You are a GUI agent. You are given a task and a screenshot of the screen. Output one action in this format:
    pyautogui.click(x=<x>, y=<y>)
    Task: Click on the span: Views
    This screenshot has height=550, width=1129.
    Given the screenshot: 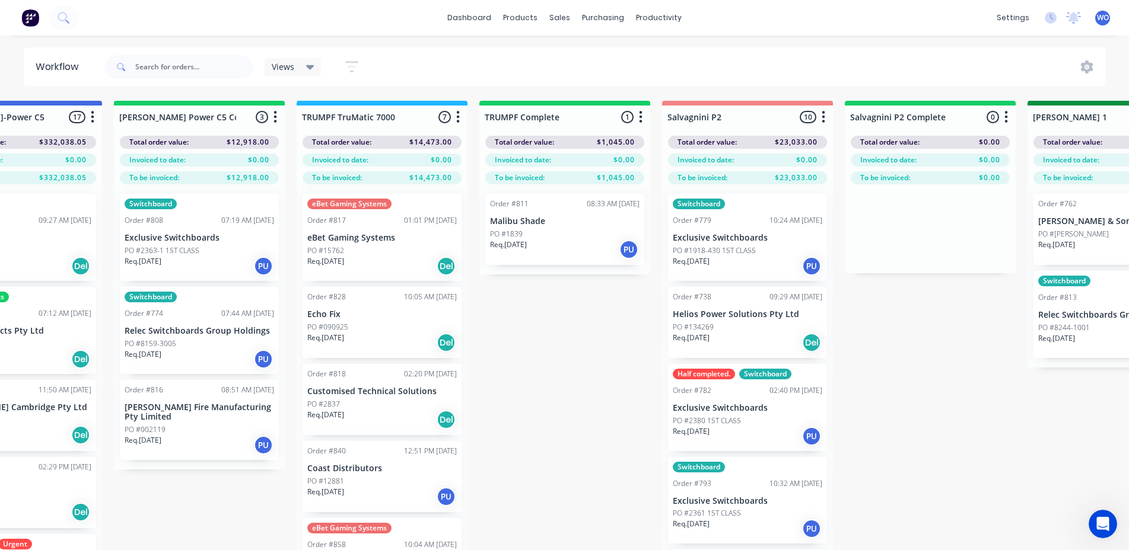 What is the action you would take?
    pyautogui.click(x=283, y=66)
    